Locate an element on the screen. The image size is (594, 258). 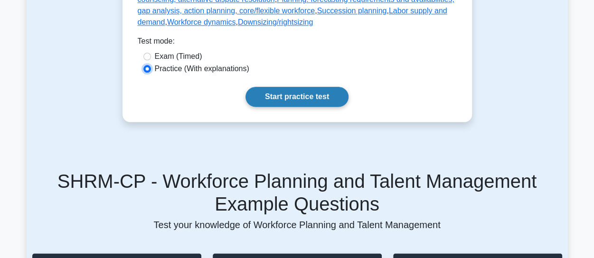
label: Exam (Timed) is located at coordinates (179, 57).